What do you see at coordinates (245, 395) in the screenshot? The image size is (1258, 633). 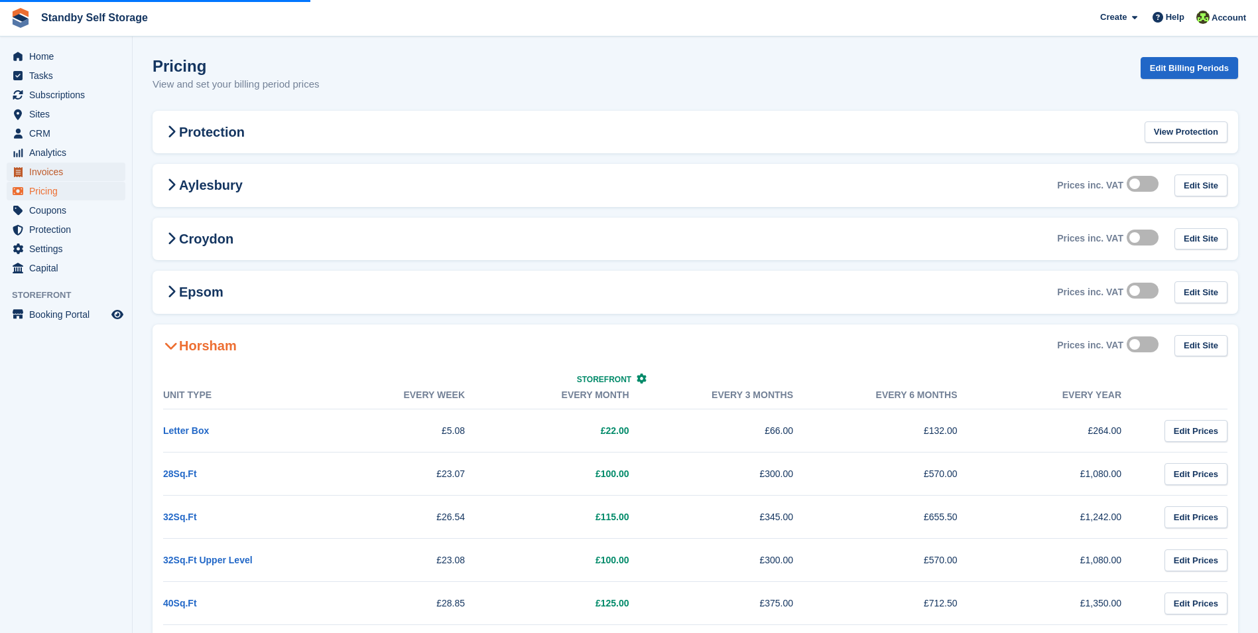 I see `th: Unit Type` at bounding box center [245, 395].